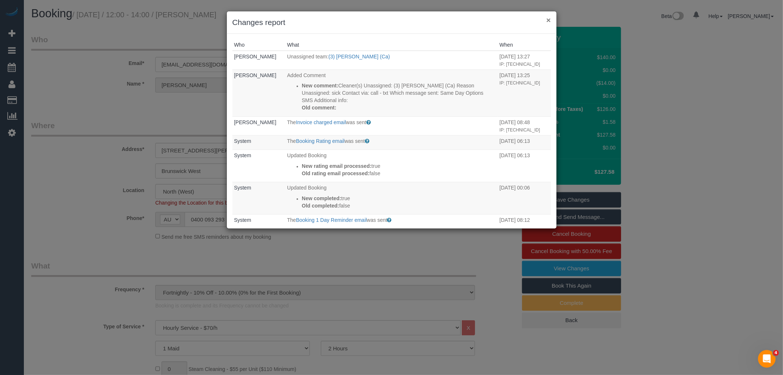 This screenshot has width=783, height=375. What do you see at coordinates (308, 57) in the screenshot?
I see `span: Unassigned team:` at bounding box center [308, 57].